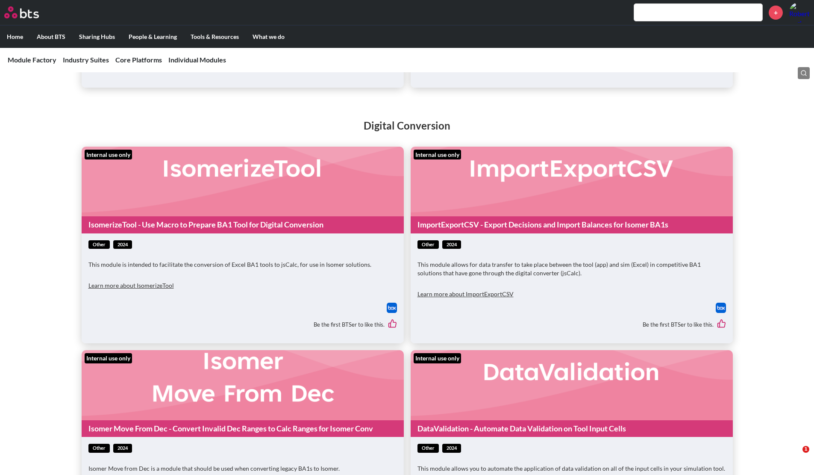 This screenshot has width=814, height=475. What do you see at coordinates (32, 59) in the screenshot?
I see `a: Module Factory` at bounding box center [32, 59].